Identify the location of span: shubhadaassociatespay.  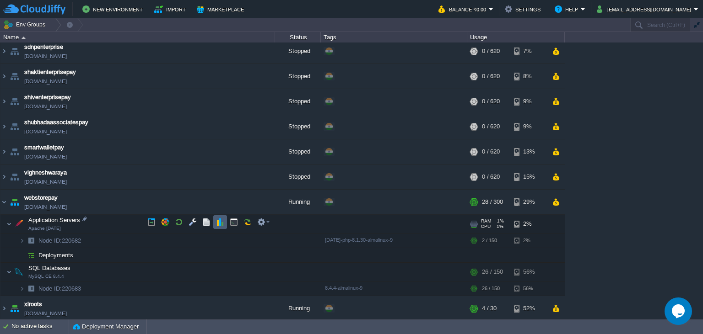
(56, 123).